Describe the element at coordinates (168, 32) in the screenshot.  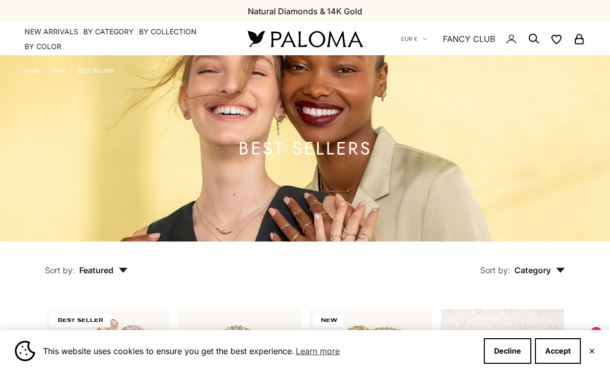
I see `summary: By Collection` at that location.